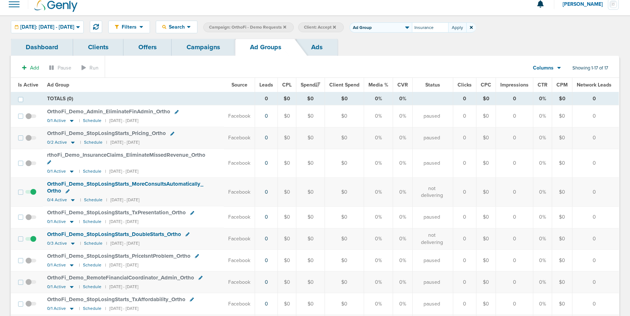  Describe the element at coordinates (378, 85) in the screenshot. I see `span: Media %` at that location.